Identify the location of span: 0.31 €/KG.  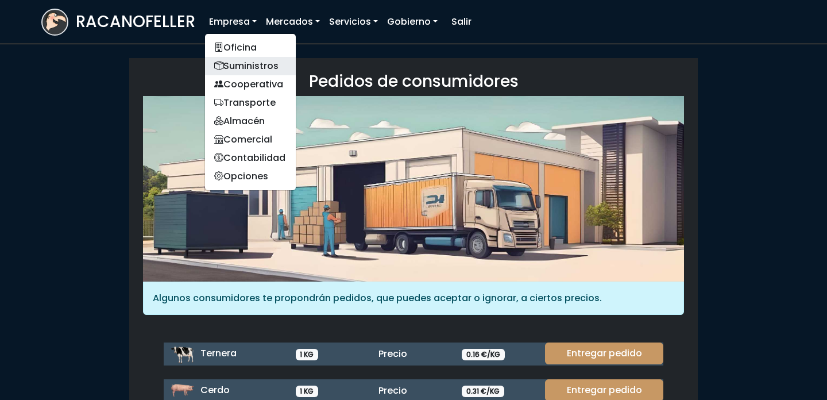
(483, 391).